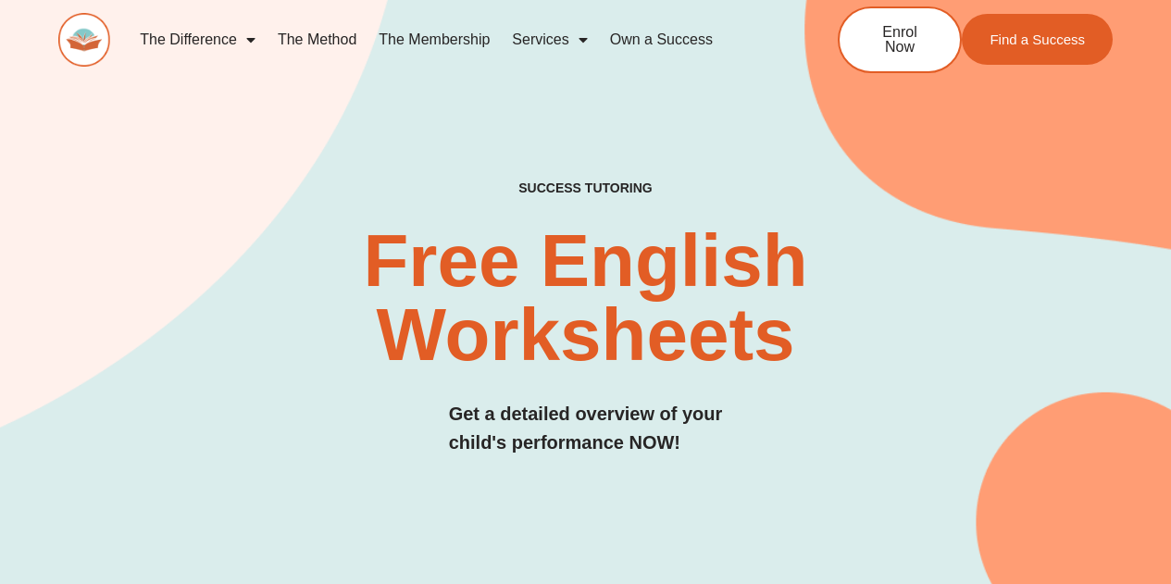  I want to click on span: Find a Success, so click(1037, 39).